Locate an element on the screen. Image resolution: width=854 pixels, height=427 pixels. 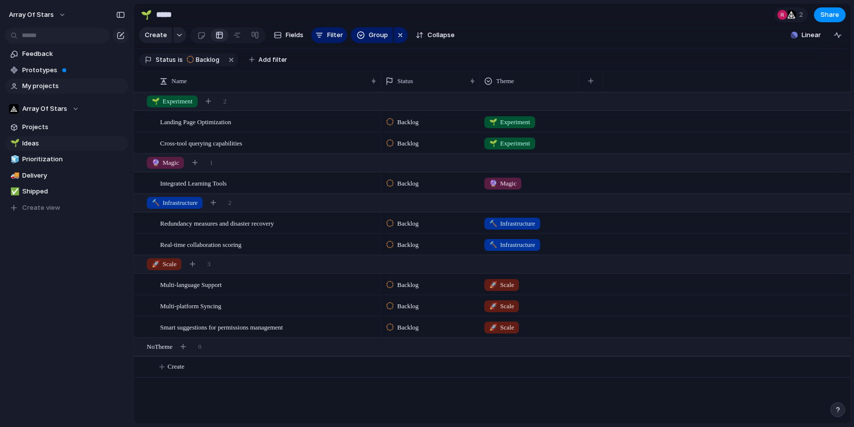
span: Delivery is located at coordinates (74, 176).